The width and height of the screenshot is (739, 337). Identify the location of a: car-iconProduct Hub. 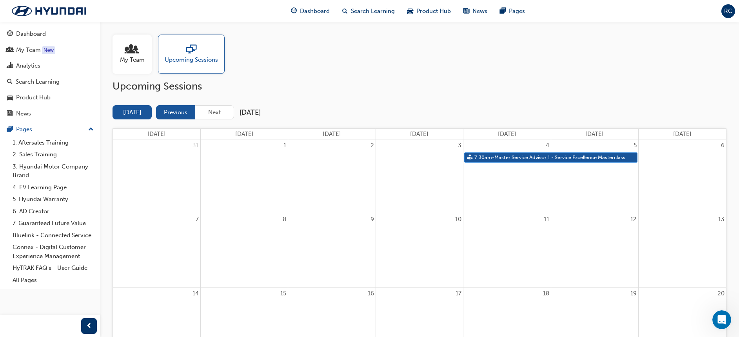
(429, 11).